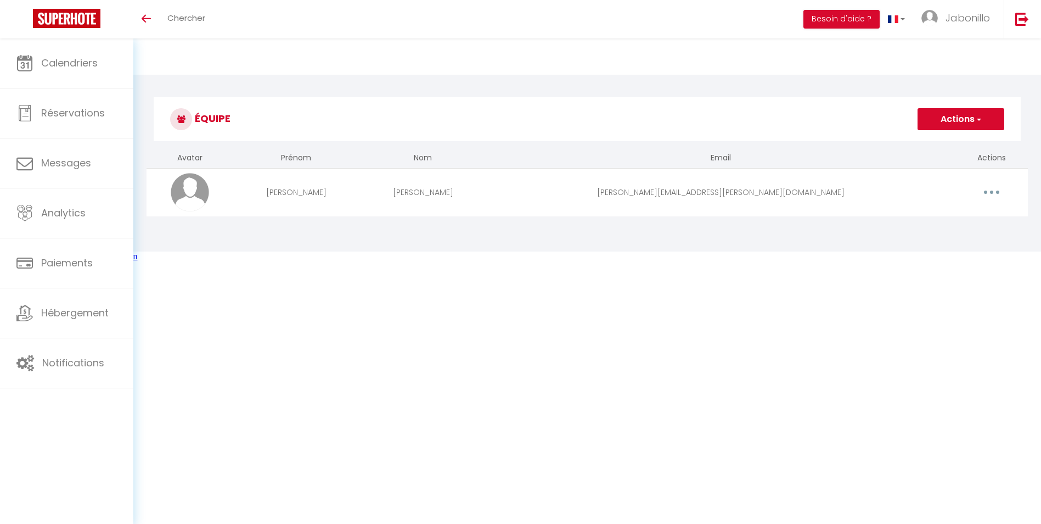  I want to click on span: Jabonillo, so click(968, 18).